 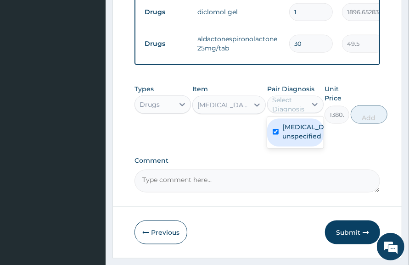 What do you see at coordinates (161, 16) in the screenshot?
I see `div: Minimize live chat window` at bounding box center [161, 16].